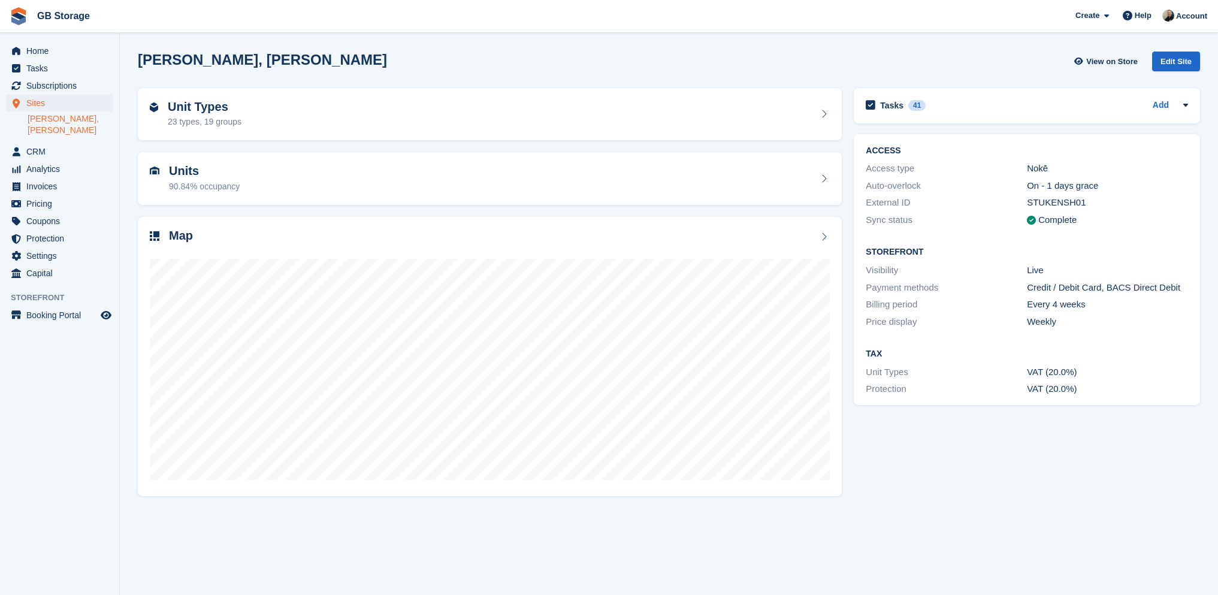 The width and height of the screenshot is (1218, 595). I want to click on div: 23 types, 19 groups, so click(204, 122).